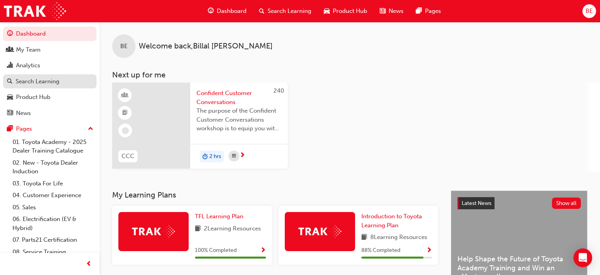 The width and height of the screenshot is (600, 275). What do you see at coordinates (53, 195) in the screenshot?
I see `a: 04. Customer Experience` at bounding box center [53, 195].